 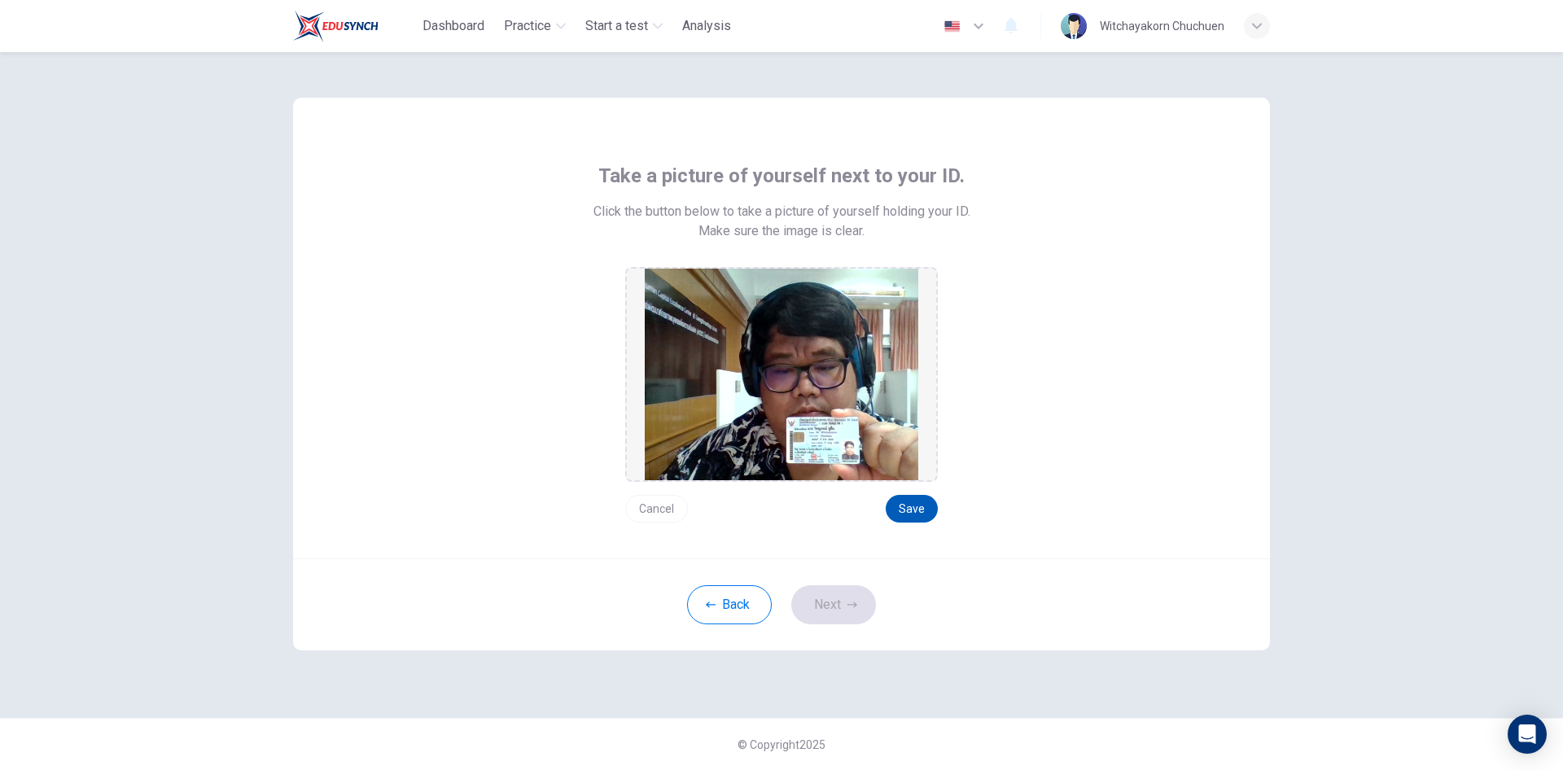 I want to click on button: Start a test, so click(x=623, y=26).